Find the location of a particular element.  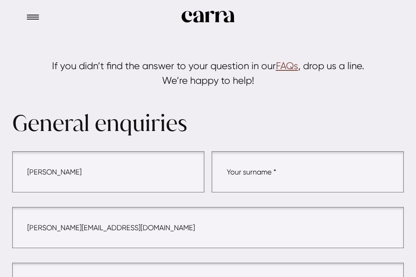

button: Menu is located at coordinates (33, 17).